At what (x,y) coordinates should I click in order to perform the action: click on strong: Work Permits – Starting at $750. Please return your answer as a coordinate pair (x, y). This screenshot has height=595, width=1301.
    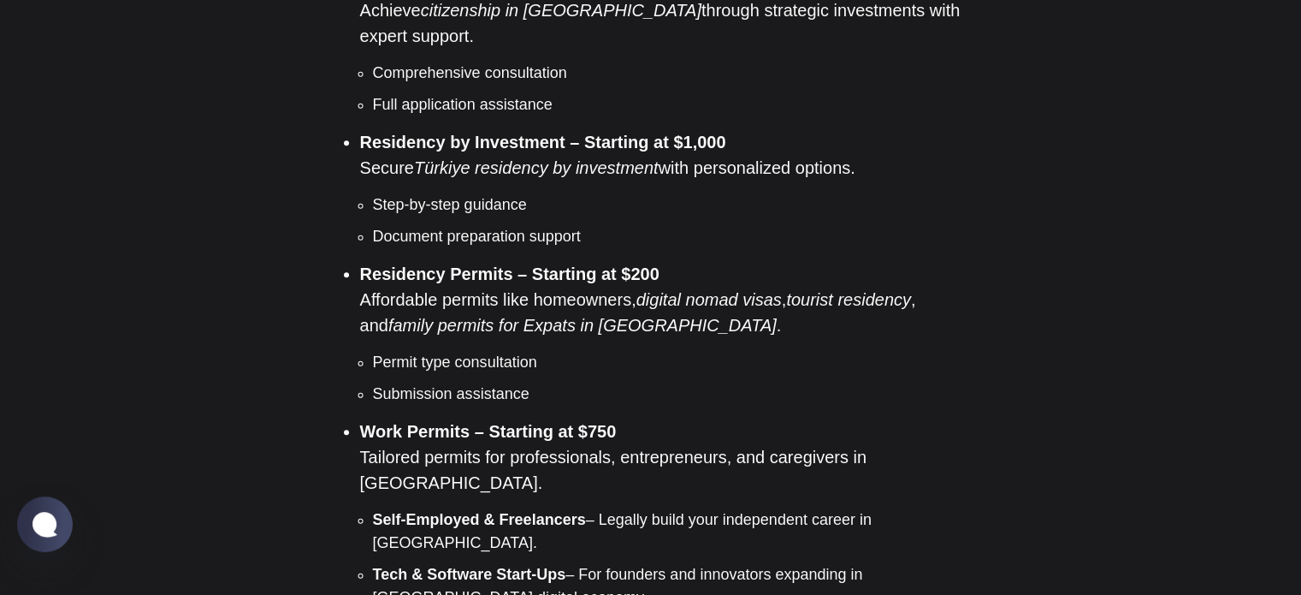
    Looking at the image, I should click on (489, 431).